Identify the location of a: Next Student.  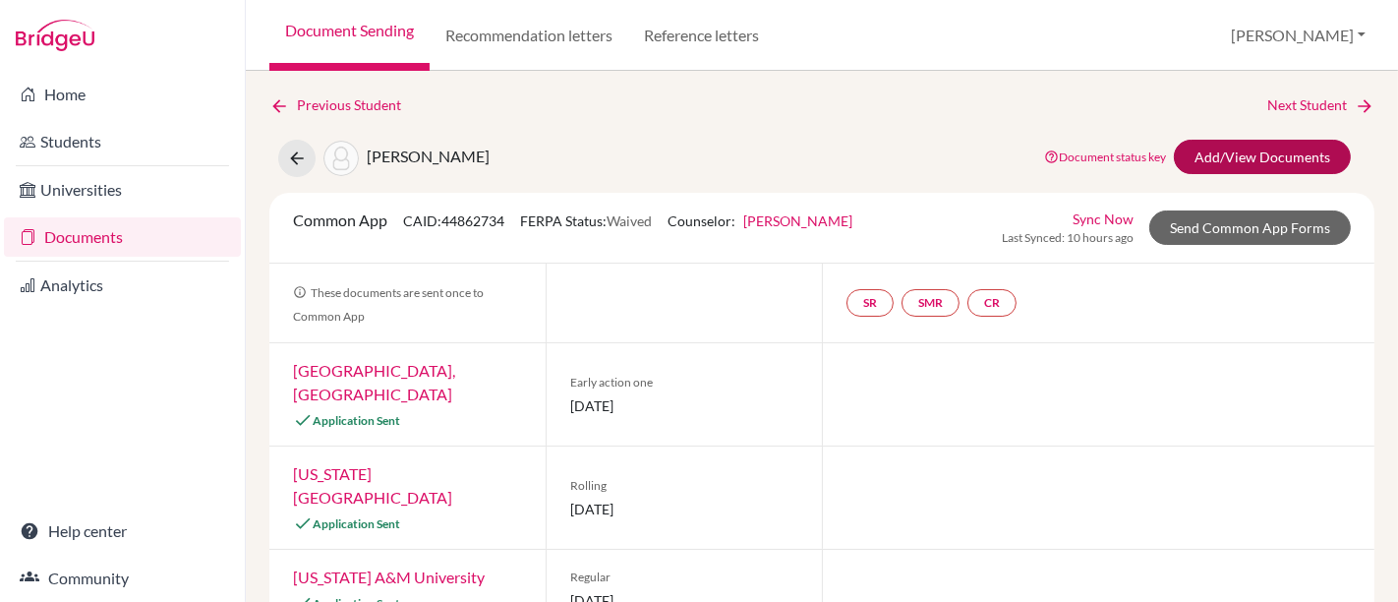
(1320, 105).